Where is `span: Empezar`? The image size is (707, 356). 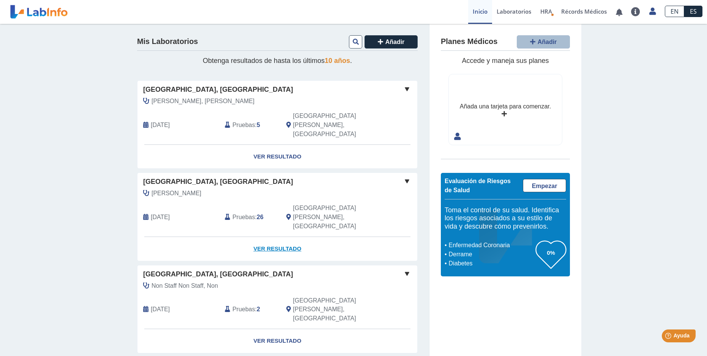 span: Empezar is located at coordinates (544, 186).